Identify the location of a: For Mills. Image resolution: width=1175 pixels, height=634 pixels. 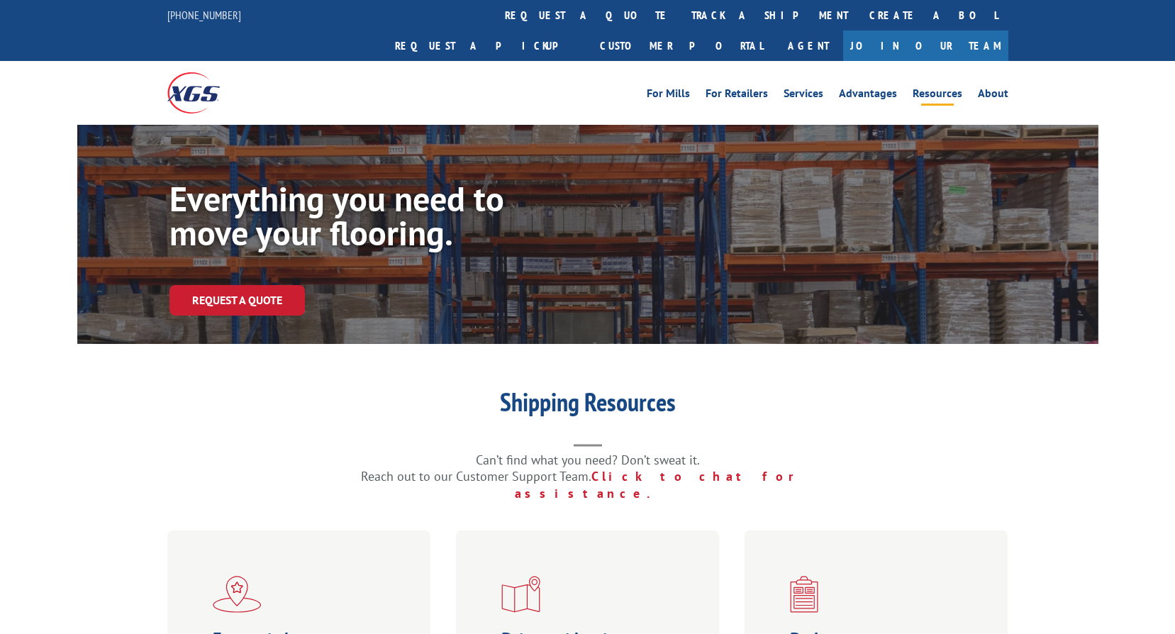
(668, 96).